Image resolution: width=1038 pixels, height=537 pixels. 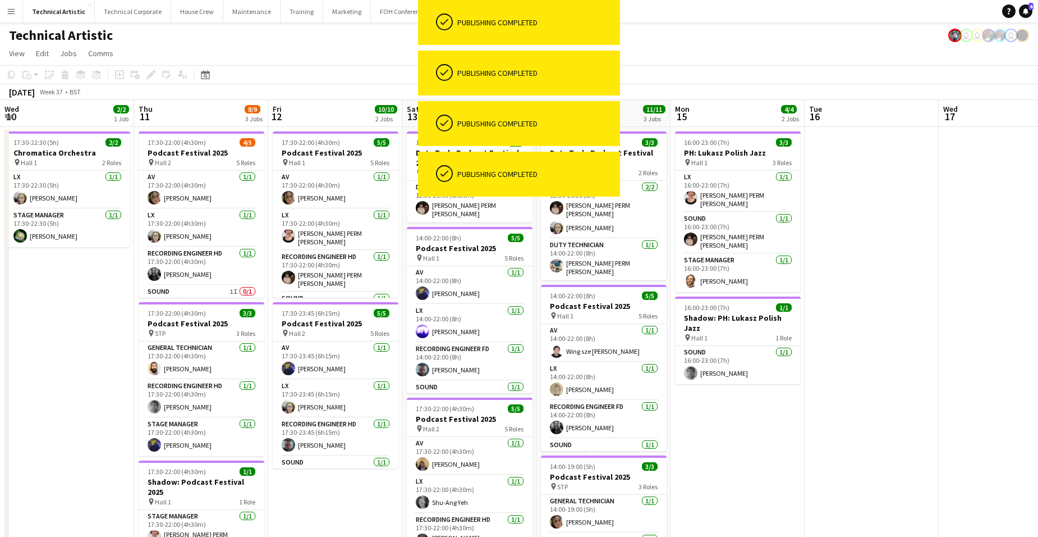 What do you see at coordinates (1011, 35) in the screenshot?
I see `app-user-avatar: Nathan PERM Birdsall` at bounding box center [1011, 35].